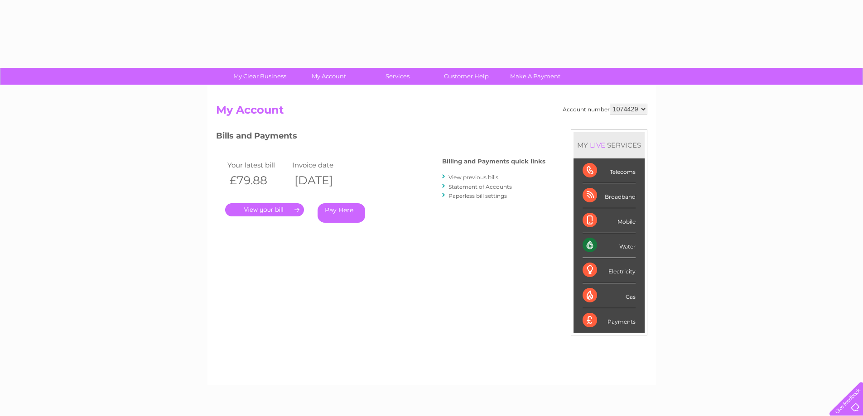  I want to click on h3: Bills and Payments, so click(380, 137).